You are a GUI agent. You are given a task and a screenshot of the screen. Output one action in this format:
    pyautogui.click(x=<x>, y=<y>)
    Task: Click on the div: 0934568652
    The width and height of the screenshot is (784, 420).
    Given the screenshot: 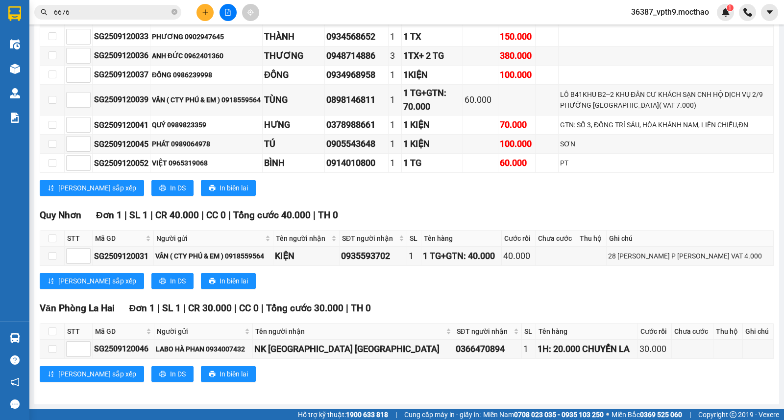 What is the action you would take?
    pyautogui.click(x=356, y=37)
    